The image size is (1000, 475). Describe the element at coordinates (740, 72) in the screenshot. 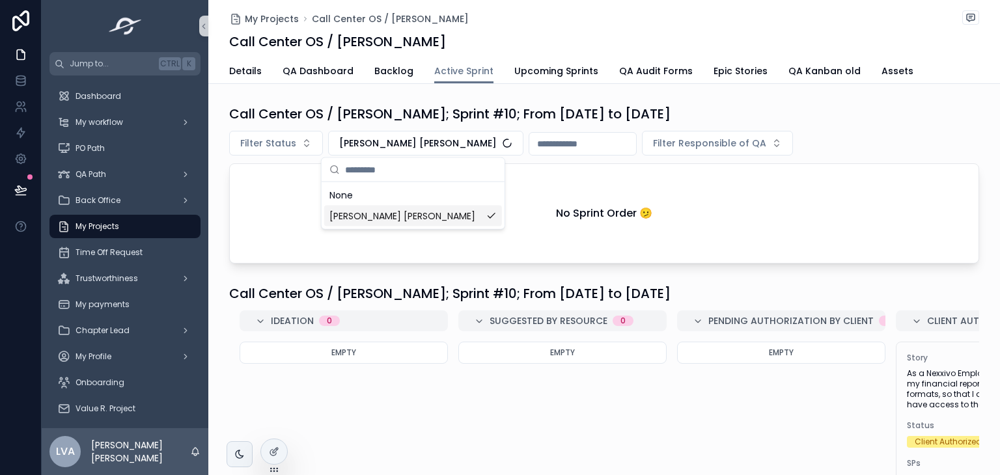

I see `a: Epic Stories` at that location.